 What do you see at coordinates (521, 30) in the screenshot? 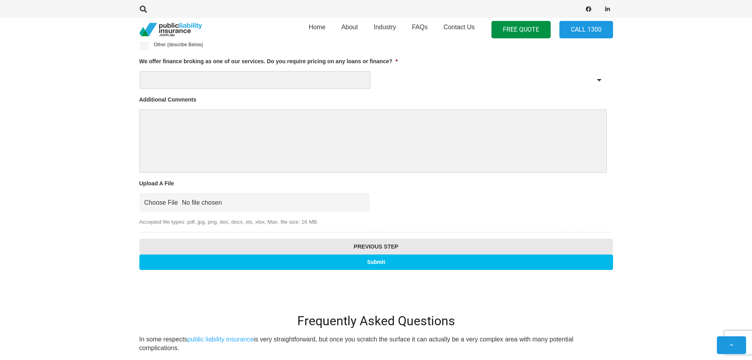
I see `a: FREE QUOTE` at bounding box center [521, 30].